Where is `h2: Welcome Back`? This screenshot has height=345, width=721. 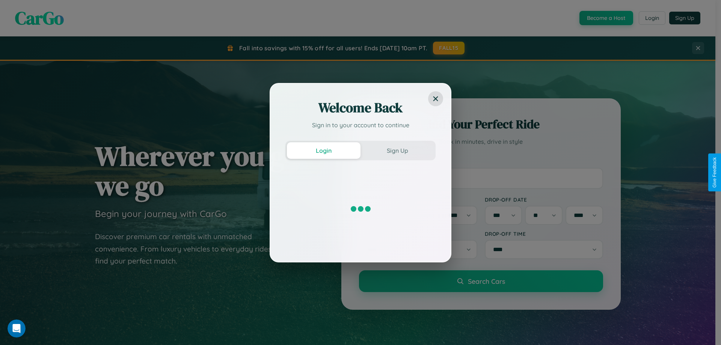 h2: Welcome Back is located at coordinates (360, 108).